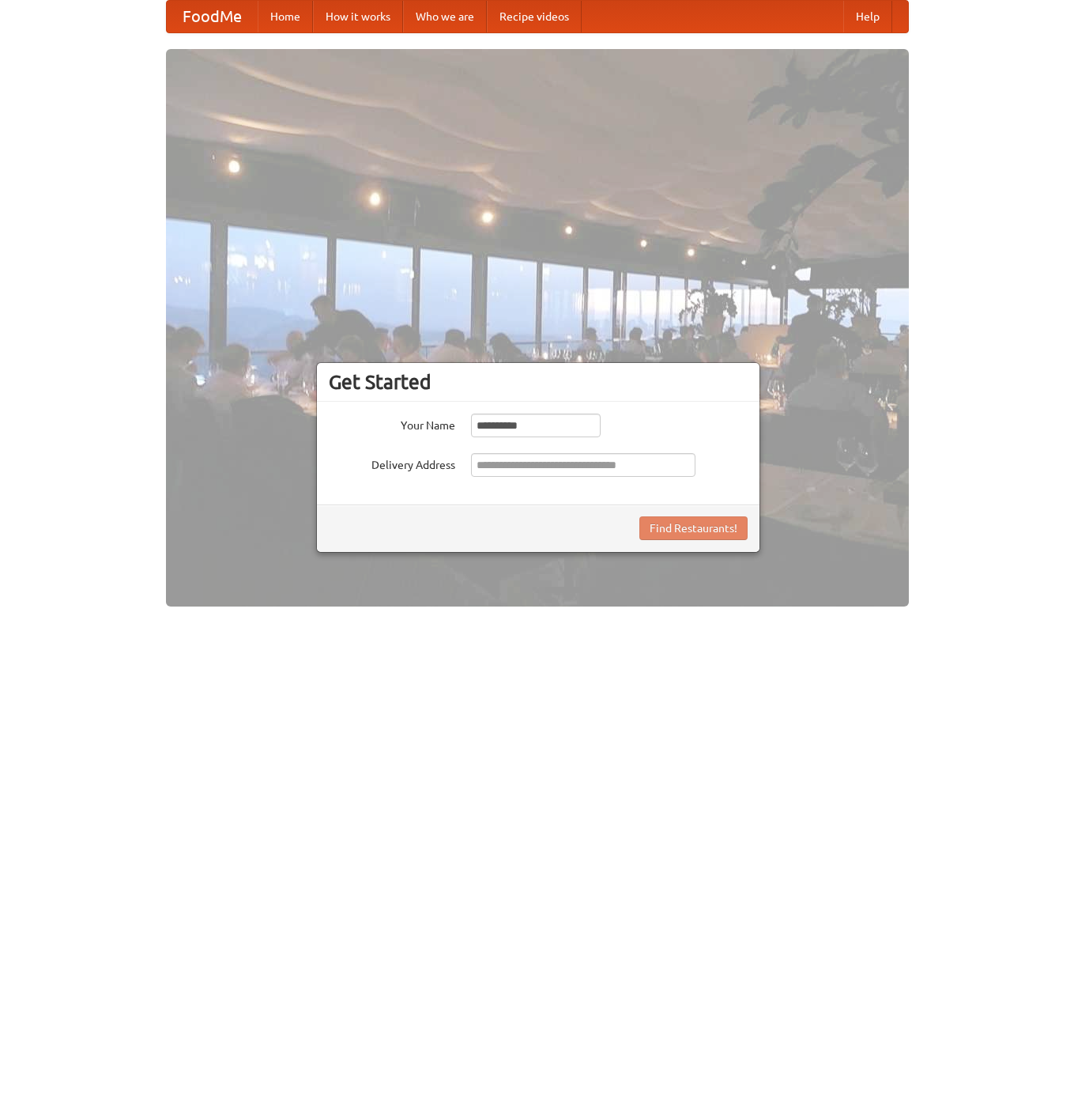 This screenshot has width=1074, height=1119. What do you see at coordinates (693, 528) in the screenshot?
I see `button: Find Restaurants!` at bounding box center [693, 528].